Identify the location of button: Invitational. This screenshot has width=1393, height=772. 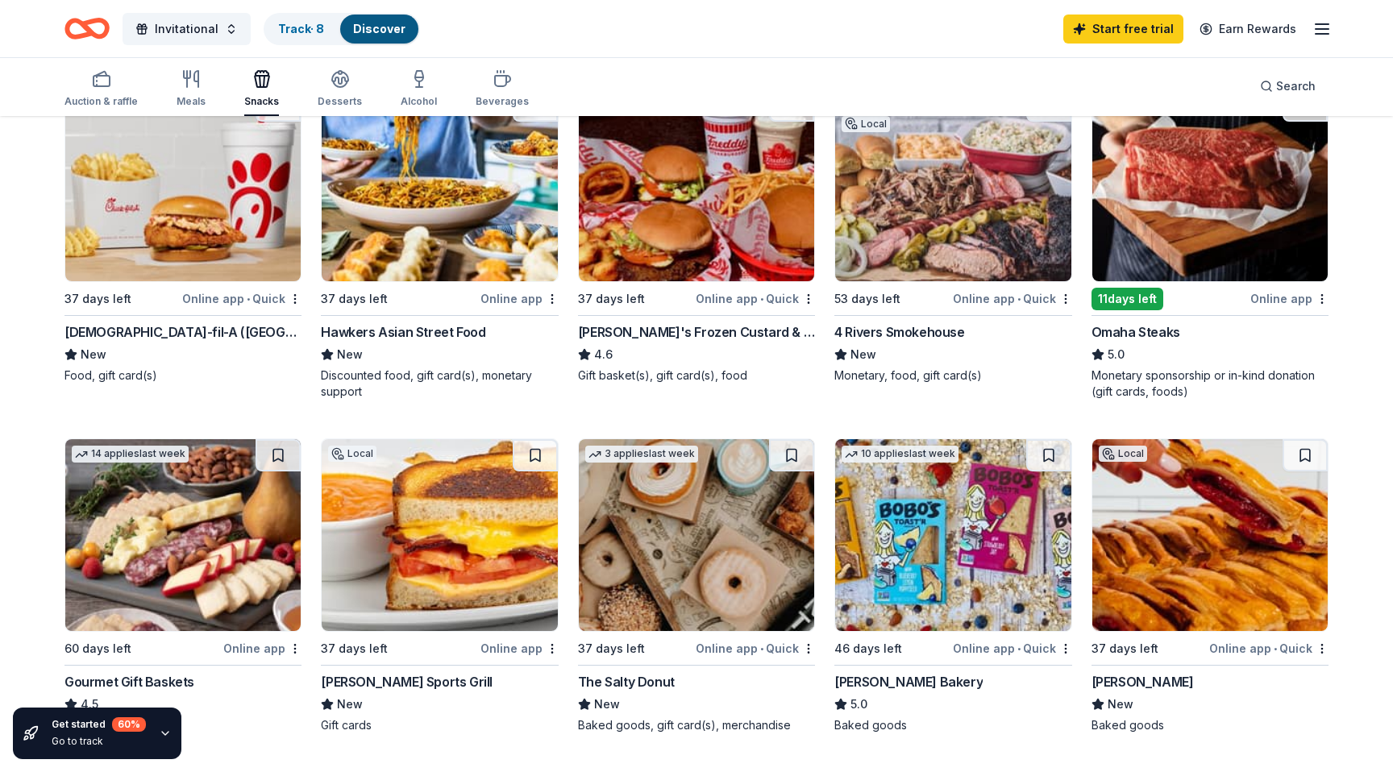
(186, 29).